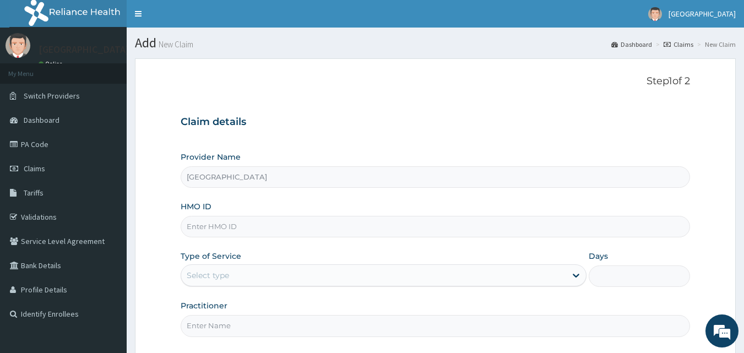 The height and width of the screenshot is (353, 744). Describe the element at coordinates (436, 82) in the screenshot. I see `p: Step 1 of 2` at that location.